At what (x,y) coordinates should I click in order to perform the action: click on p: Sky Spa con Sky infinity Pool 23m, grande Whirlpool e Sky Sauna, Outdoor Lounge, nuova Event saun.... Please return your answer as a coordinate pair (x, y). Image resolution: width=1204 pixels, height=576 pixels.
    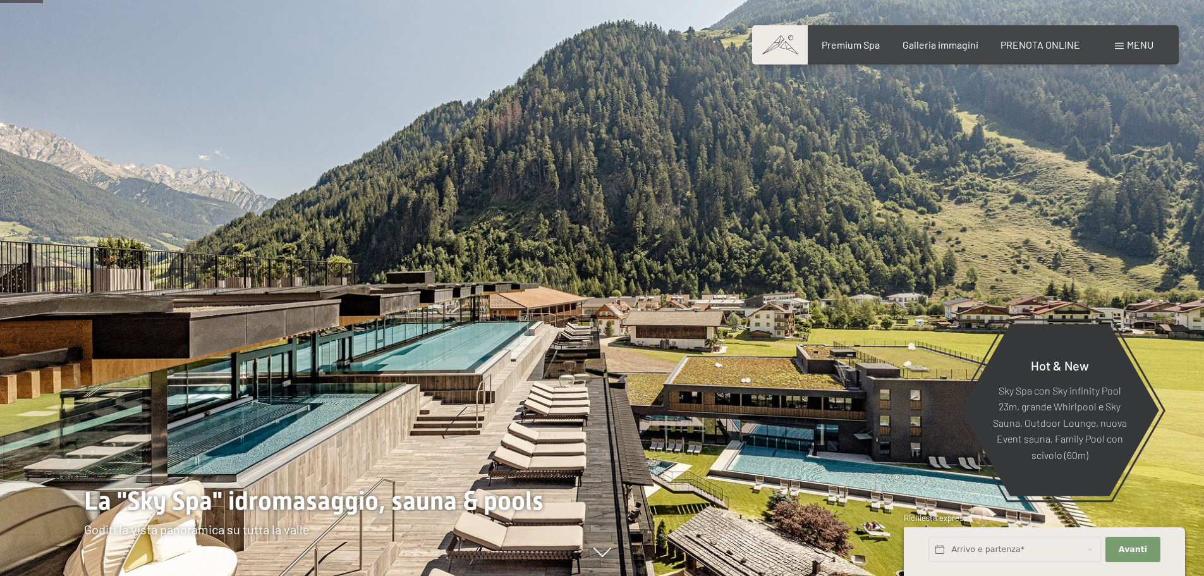
    Looking at the image, I should click on (1060, 422).